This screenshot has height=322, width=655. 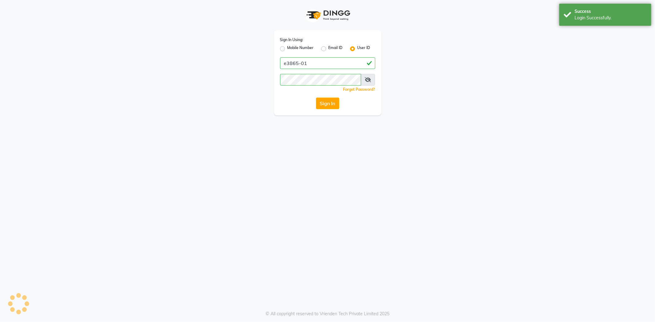 I want to click on div: Success, so click(x=610, y=11).